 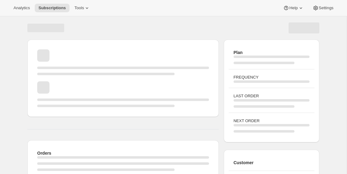 What do you see at coordinates (272, 121) in the screenshot?
I see `h3: NEXT ORDER` at bounding box center [272, 121].